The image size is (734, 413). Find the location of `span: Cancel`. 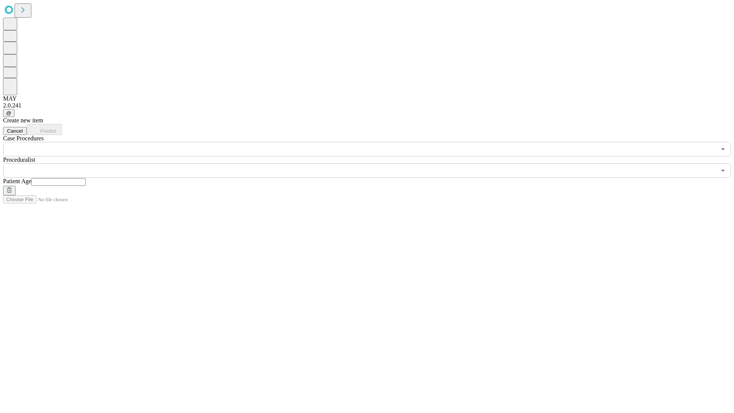

span: Cancel is located at coordinates (15, 131).